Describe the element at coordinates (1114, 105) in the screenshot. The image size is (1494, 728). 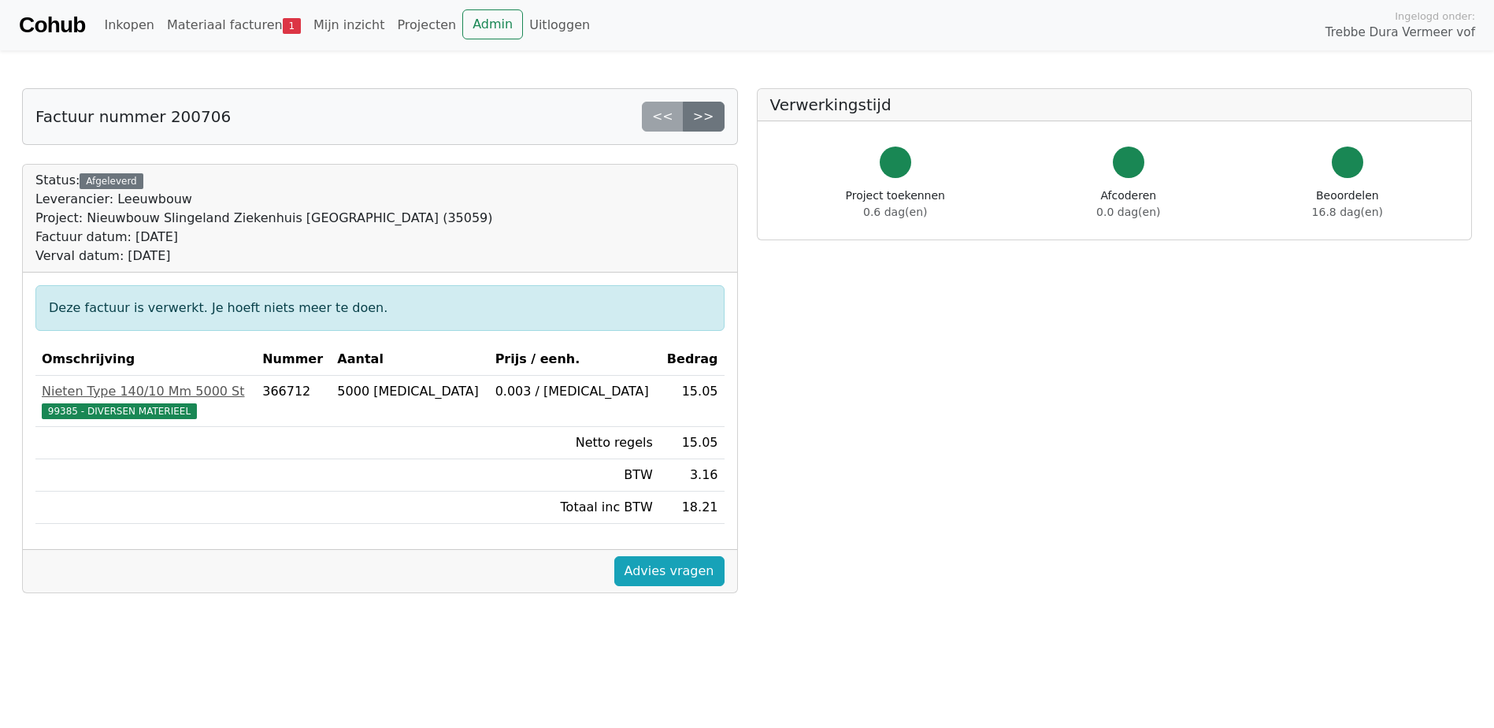
I see `h5: Verwerkingstijd` at that location.